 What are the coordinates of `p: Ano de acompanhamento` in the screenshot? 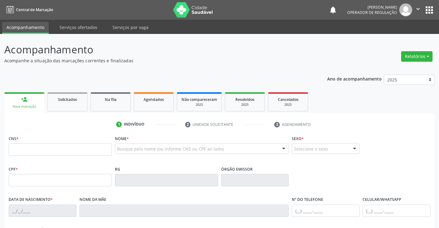 It's located at (354, 78).